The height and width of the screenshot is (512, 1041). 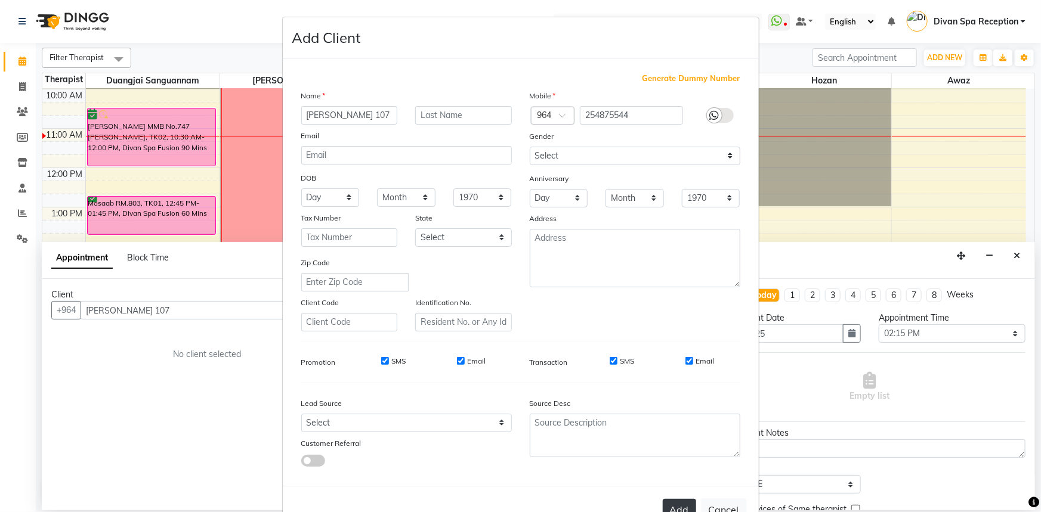 I want to click on label: Promotion, so click(x=319, y=363).